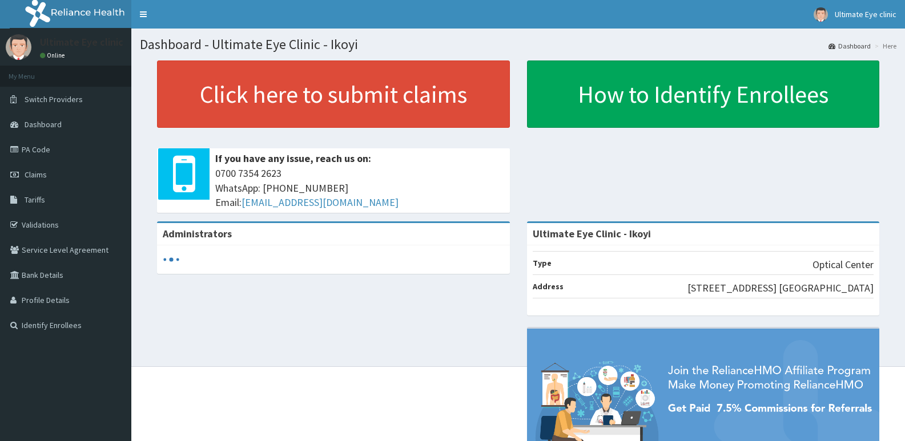 The height and width of the screenshot is (441, 905). I want to click on b: Administrators, so click(197, 234).